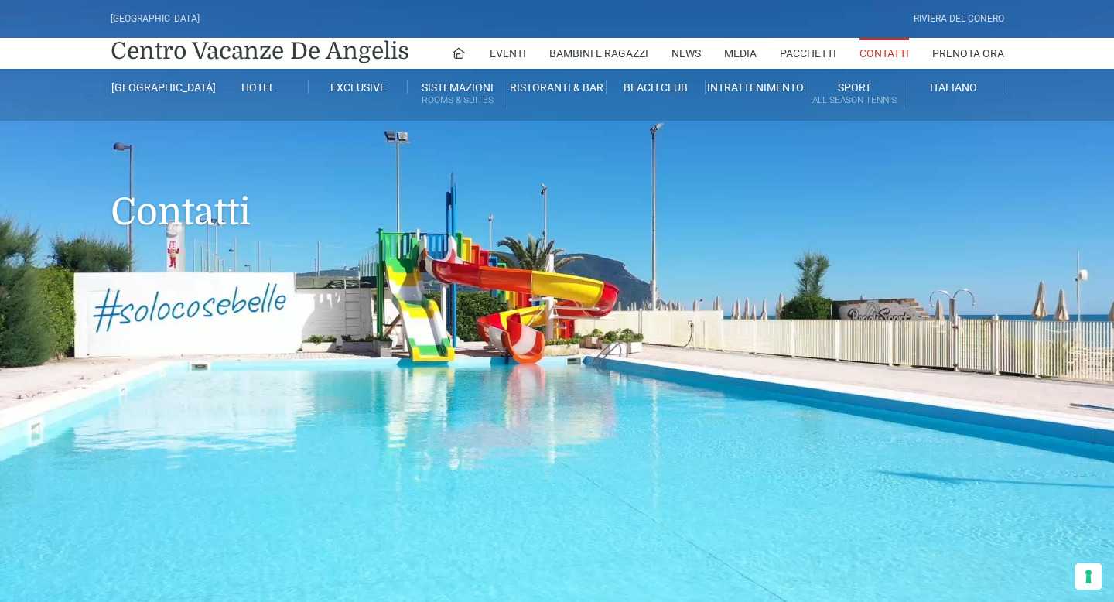 The height and width of the screenshot is (602, 1114). I want to click on small: All Season Tennis, so click(854, 100).